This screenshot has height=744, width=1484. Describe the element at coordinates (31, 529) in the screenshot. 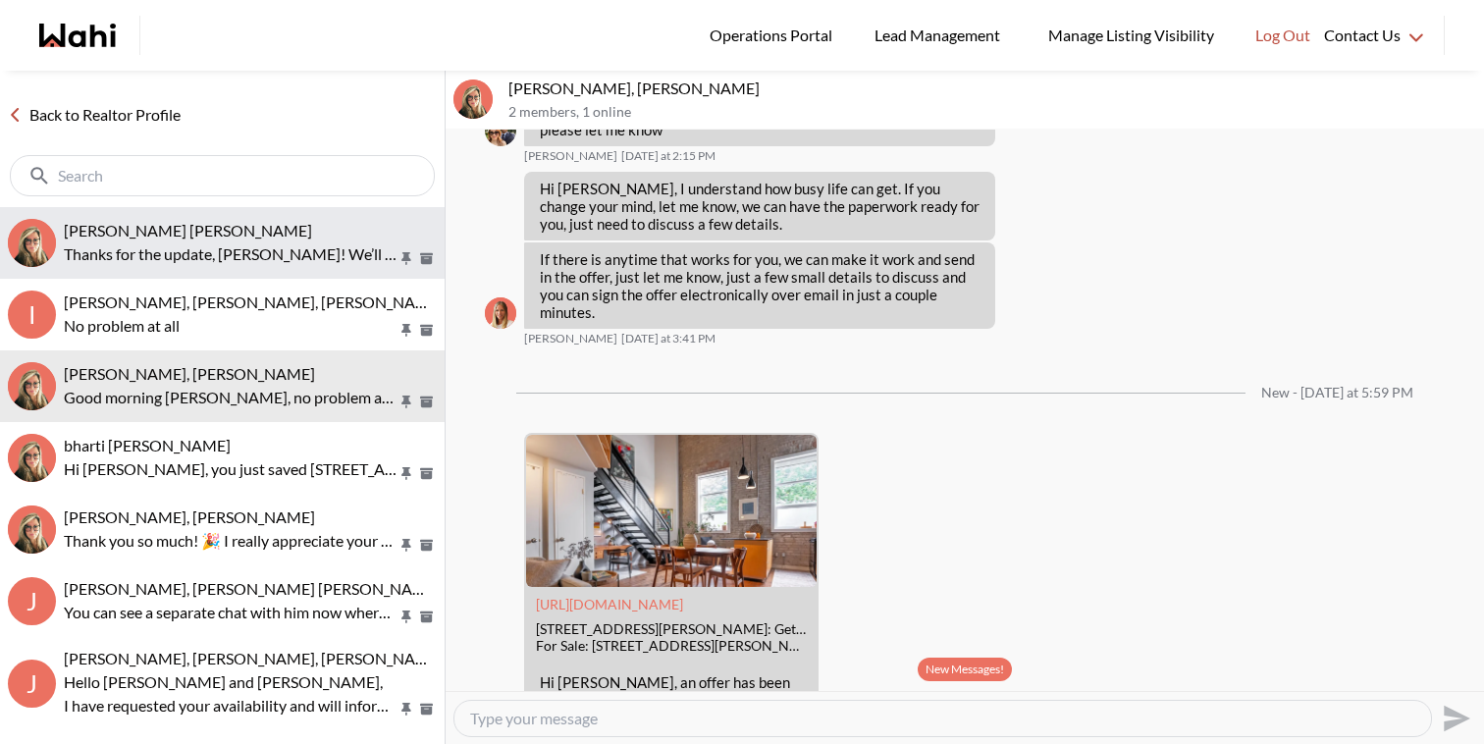

I see `img: V` at that location.